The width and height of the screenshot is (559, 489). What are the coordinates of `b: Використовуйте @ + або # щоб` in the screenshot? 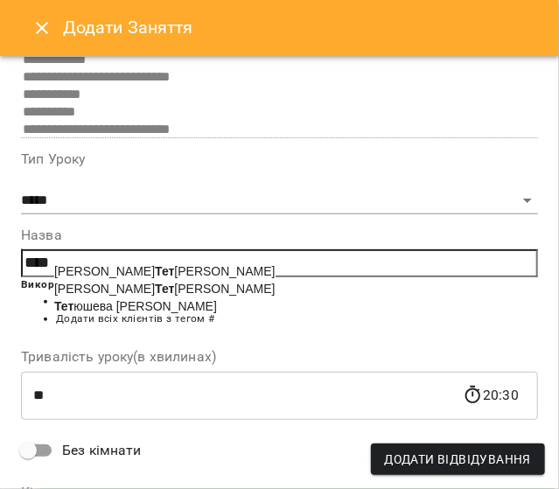 It's located at (103, 284).